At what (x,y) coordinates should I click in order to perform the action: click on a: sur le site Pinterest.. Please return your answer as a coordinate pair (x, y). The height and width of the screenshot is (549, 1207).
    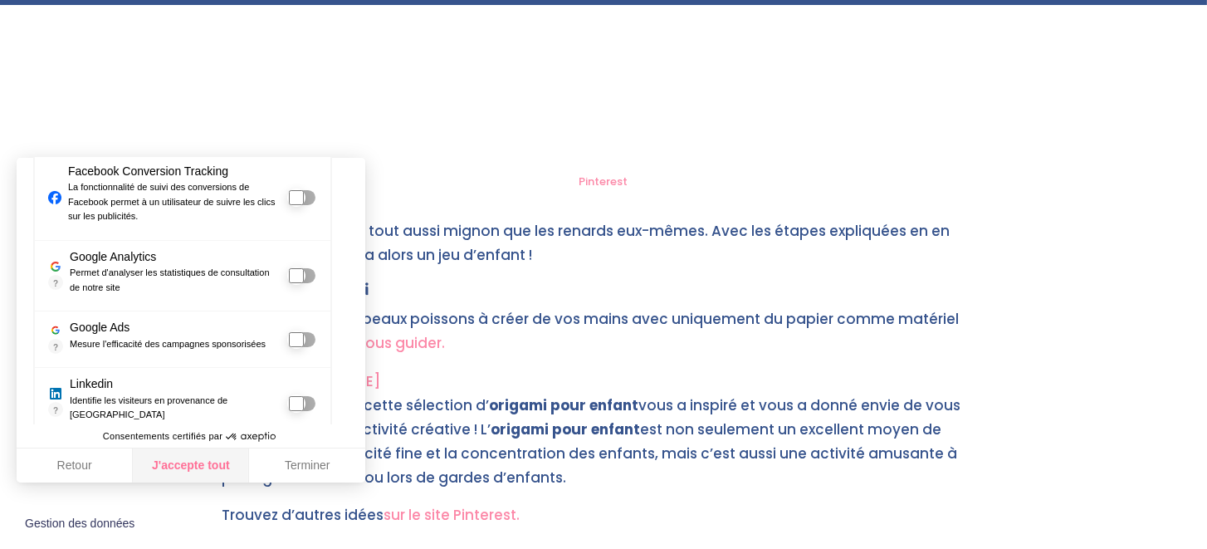
    Looking at the image, I should click on (452, 515).